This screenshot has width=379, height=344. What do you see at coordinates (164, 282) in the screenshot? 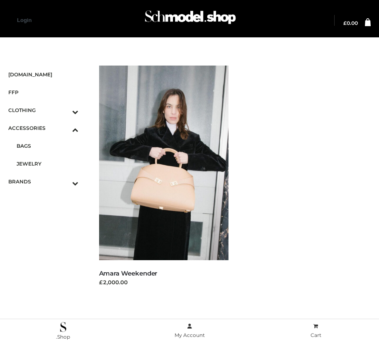
I see `div: £2,000.00` at bounding box center [164, 282].